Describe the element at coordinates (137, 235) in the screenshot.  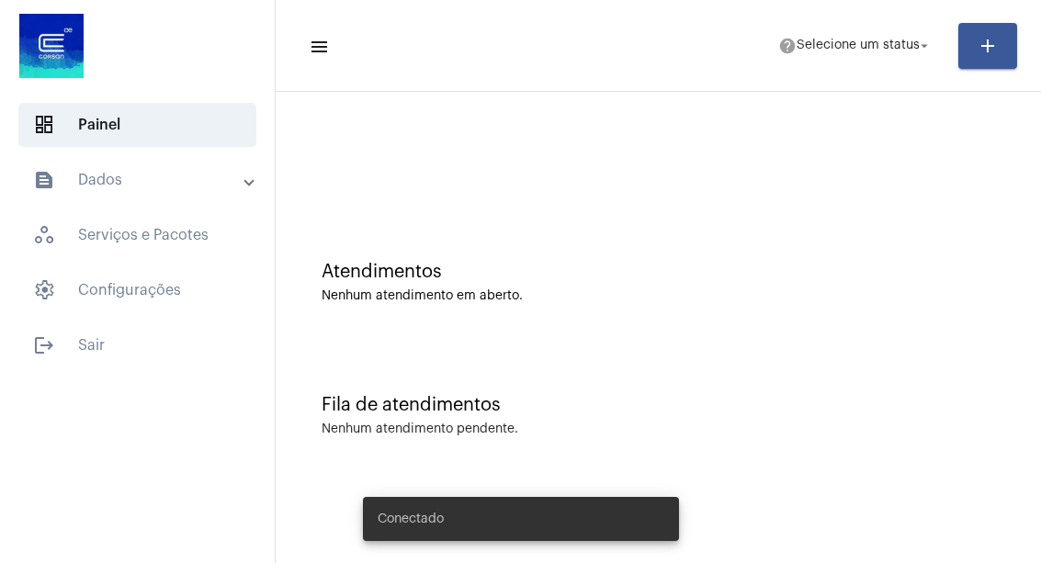
I see `span: Serviços e Pacotes` at that location.